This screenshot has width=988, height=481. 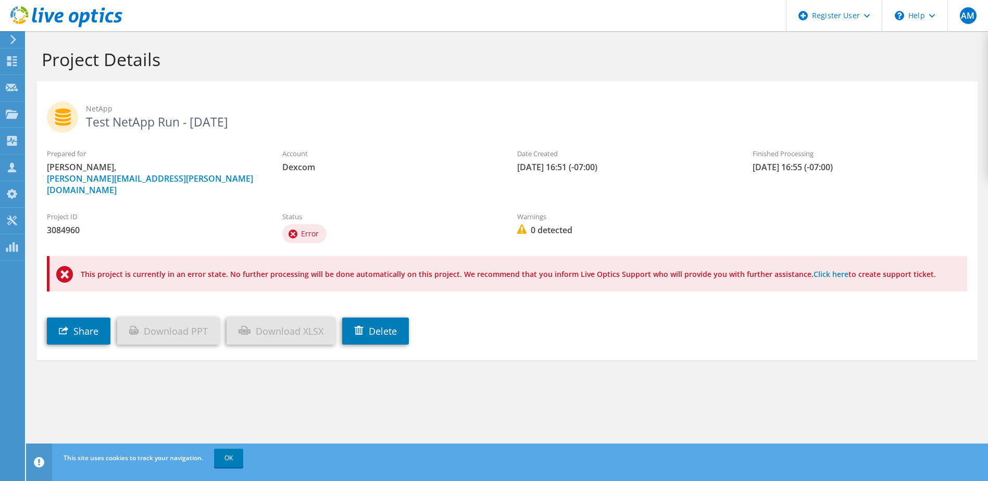 What do you see at coordinates (168, 331) in the screenshot?
I see `a: Download PPT` at bounding box center [168, 331].